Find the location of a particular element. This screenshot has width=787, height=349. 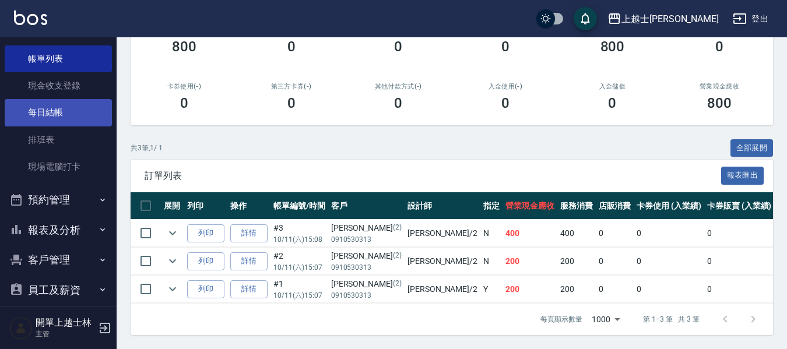

p: 主管 is located at coordinates (65, 334).